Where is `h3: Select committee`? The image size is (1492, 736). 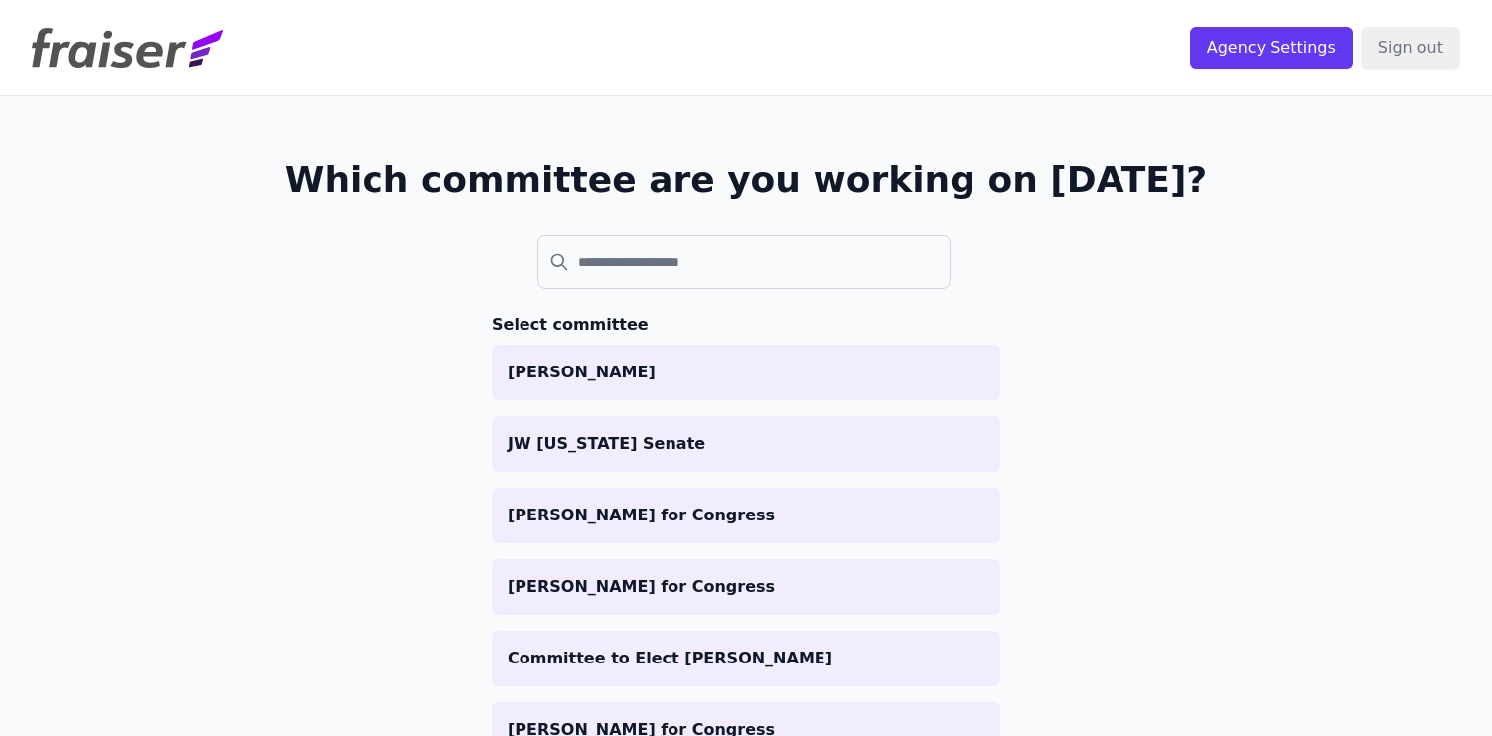
h3: Select committee is located at coordinates (746, 325).